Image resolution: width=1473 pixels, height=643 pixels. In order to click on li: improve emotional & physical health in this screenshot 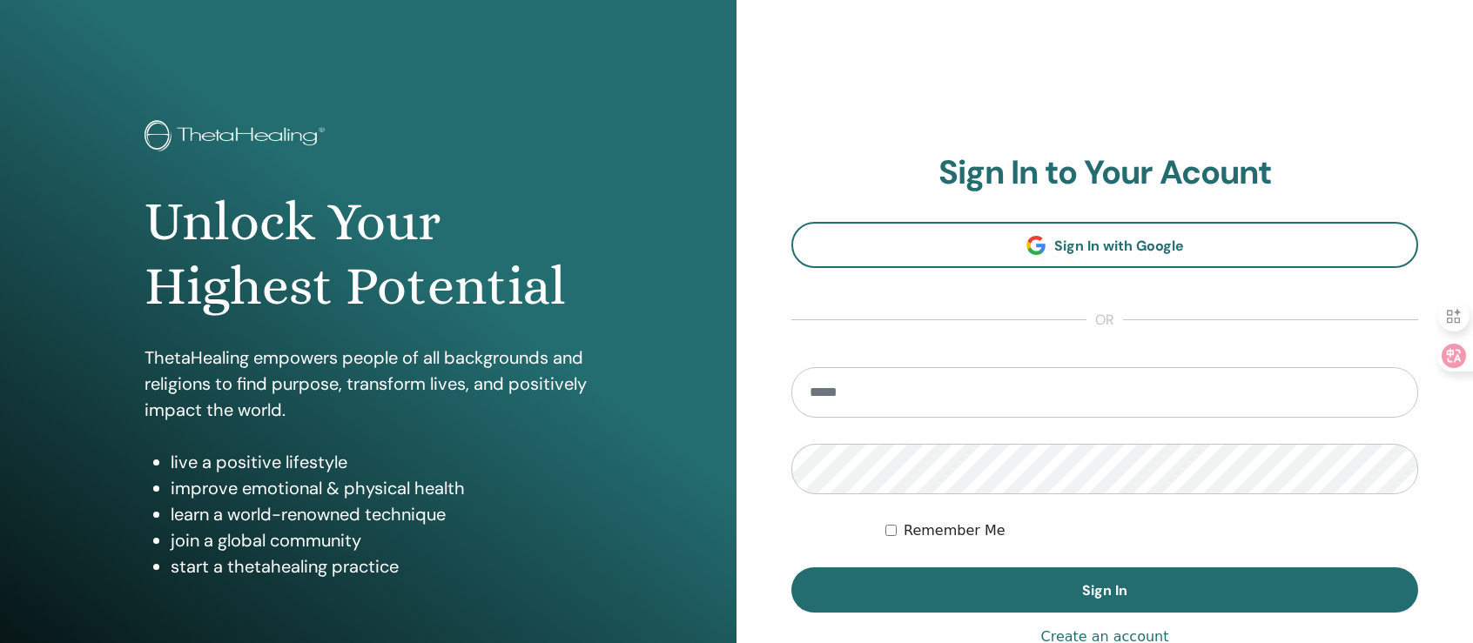, I will do `click(381, 488)`.